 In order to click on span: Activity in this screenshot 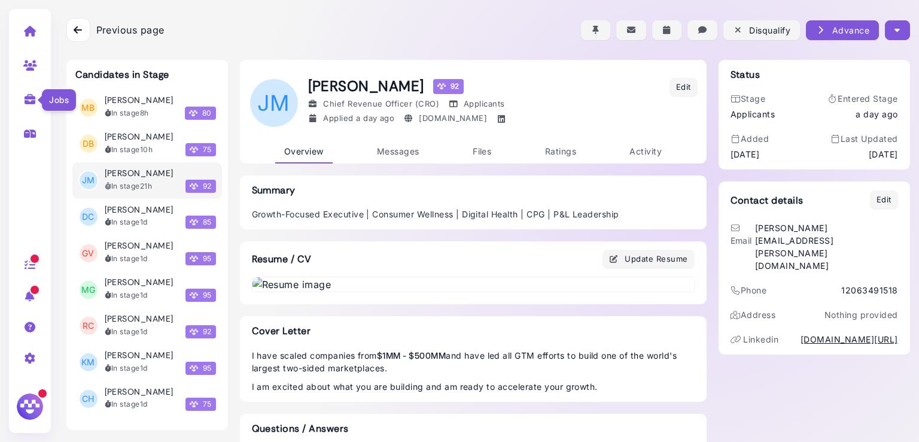, I will do `click(646, 151)`.